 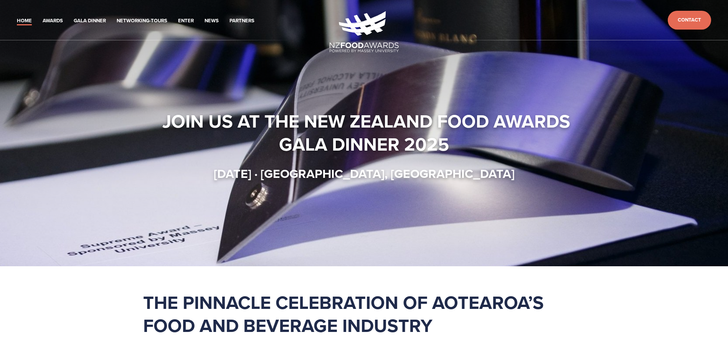 I want to click on a: Awards, so click(x=53, y=21).